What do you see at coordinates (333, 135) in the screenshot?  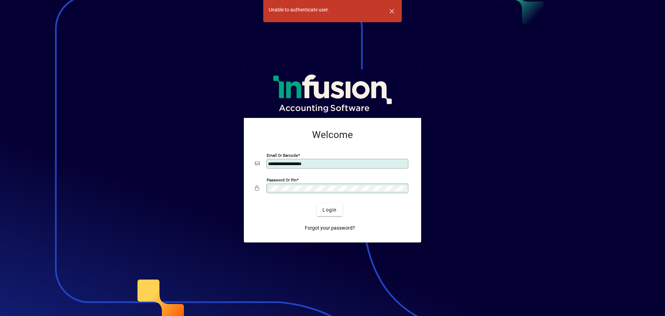 I see `h2: Welcome` at bounding box center [333, 135].